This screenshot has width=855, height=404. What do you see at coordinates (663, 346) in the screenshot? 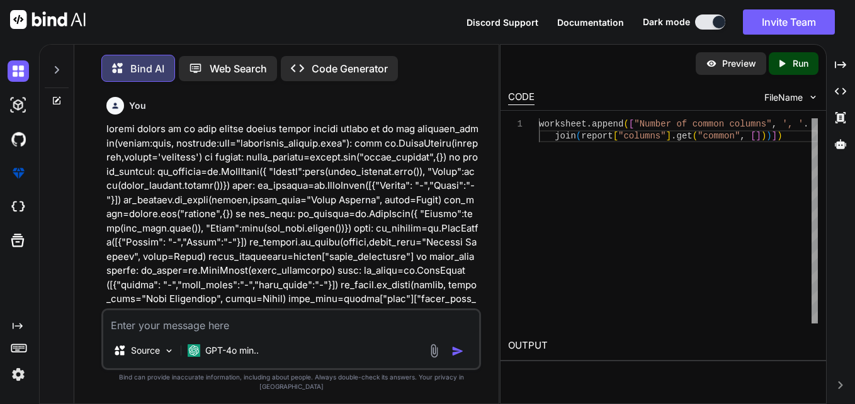
I see `h2: OUTPUT` at bounding box center [663, 346].